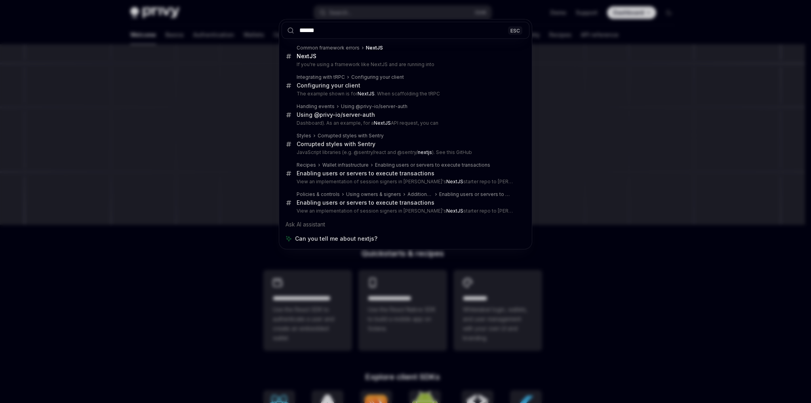  What do you see at coordinates (515, 30) in the screenshot?
I see `div: ESC` at bounding box center [515, 30].